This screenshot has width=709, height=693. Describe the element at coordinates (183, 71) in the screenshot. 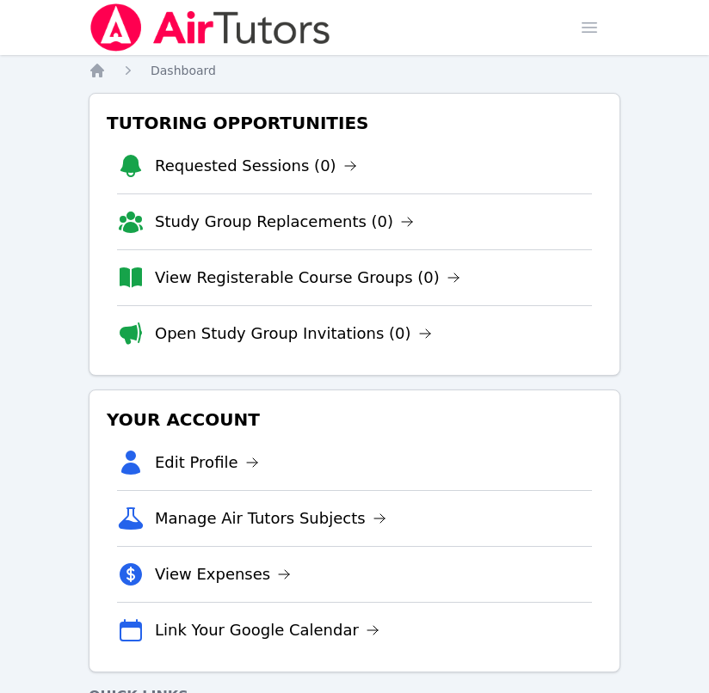

I see `a: Dashboard` at that location.